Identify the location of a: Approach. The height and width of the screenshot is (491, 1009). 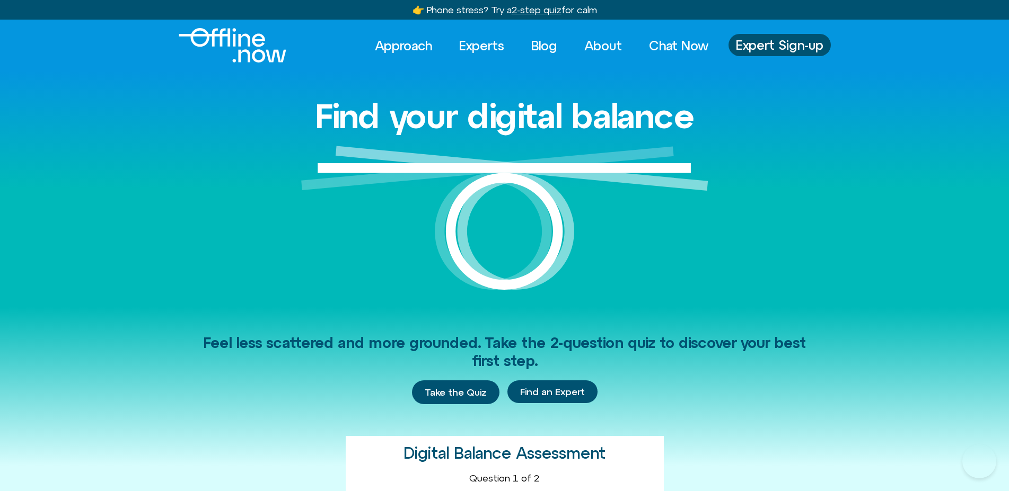
(403, 46).